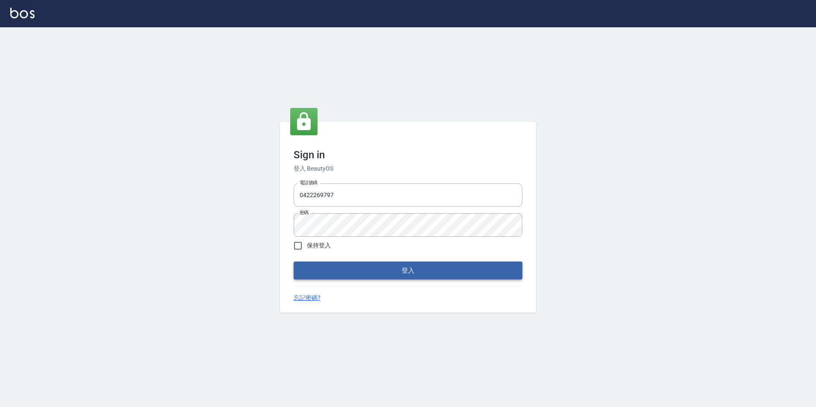 The width and height of the screenshot is (816, 407). Describe the element at coordinates (308, 183) in the screenshot. I see `label: 電話號碼` at that location.